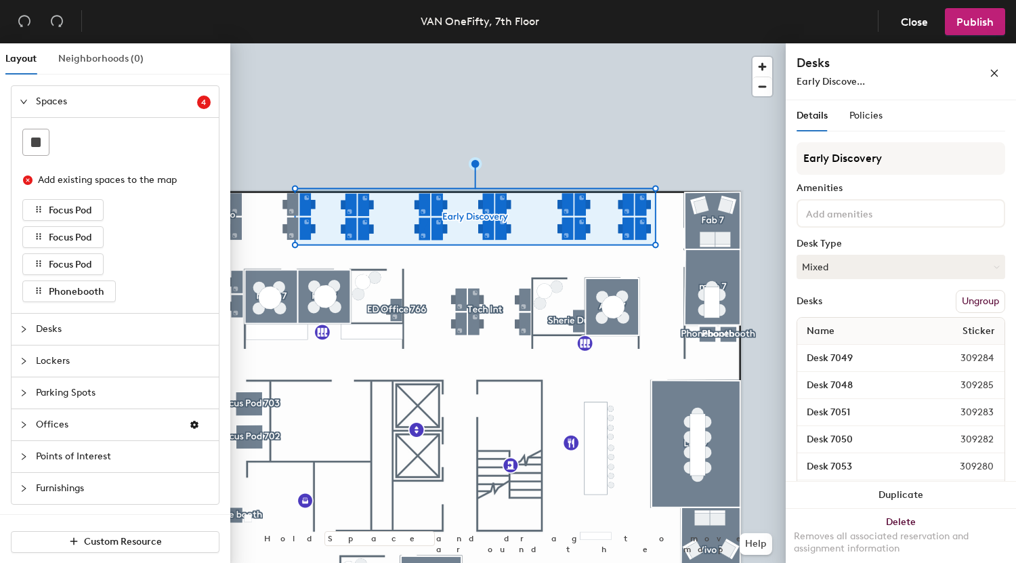 This screenshot has width=1016, height=563. What do you see at coordinates (974, 22) in the screenshot?
I see `button: Publish` at bounding box center [974, 22].